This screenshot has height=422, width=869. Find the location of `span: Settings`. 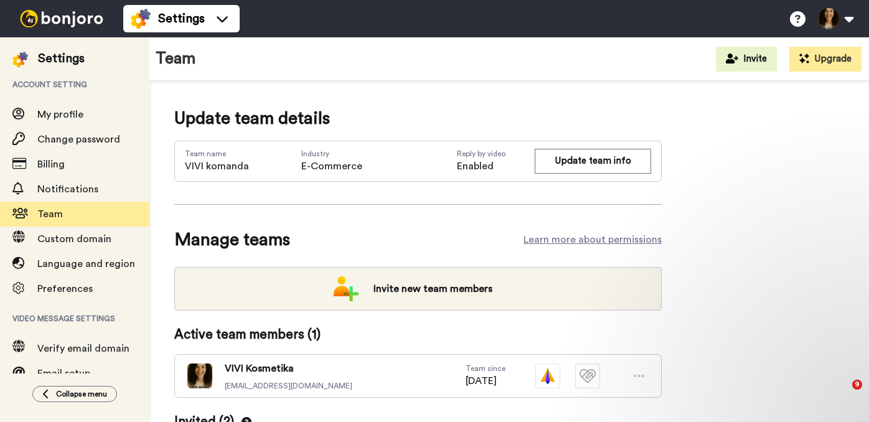

span: Settings is located at coordinates (181, 19).